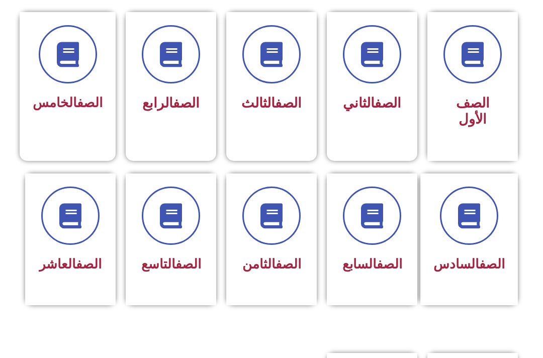  Describe the element at coordinates (67, 102) in the screenshot. I see `span: الخامس` at that location.